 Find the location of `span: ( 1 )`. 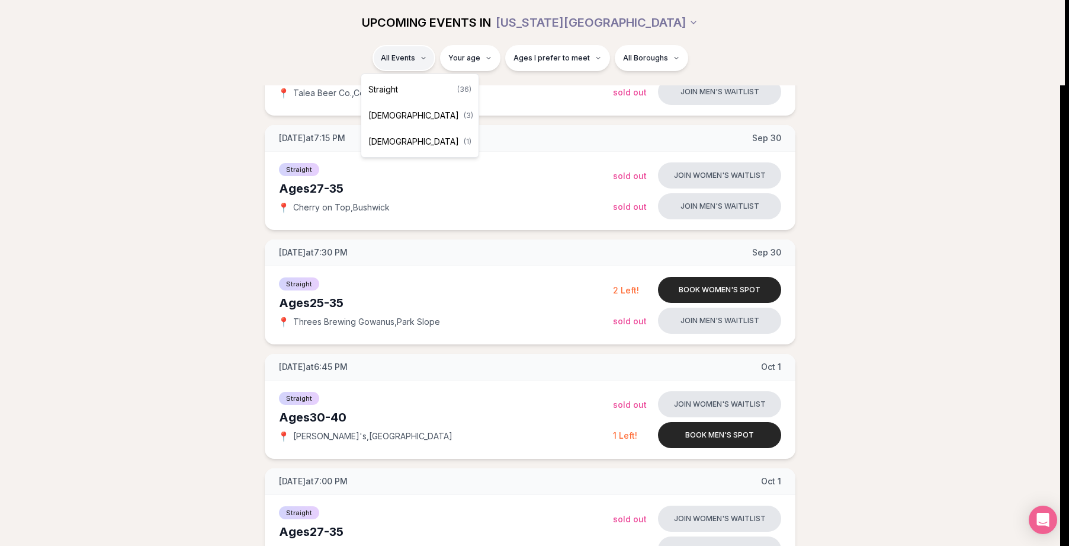

span: ( 1 ) is located at coordinates (467, 142).